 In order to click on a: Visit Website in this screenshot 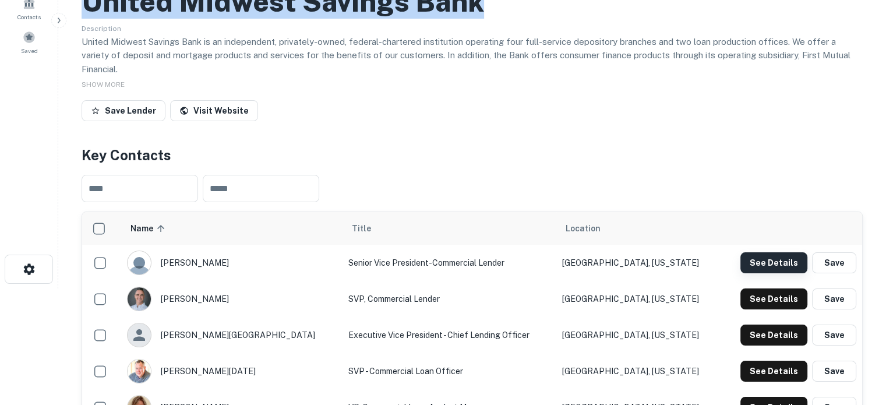, I will do `click(214, 111)`.